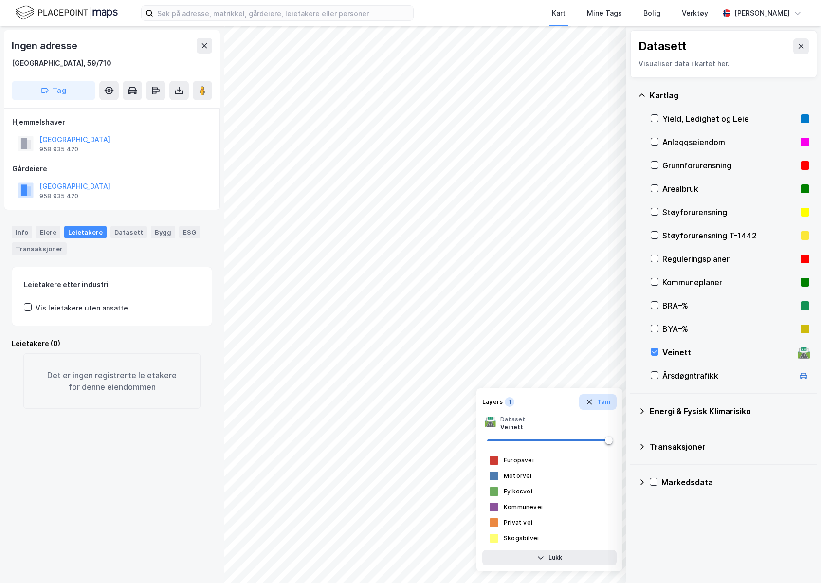 This screenshot has height=583, width=821. I want to click on div: Motorvei, so click(518, 476).